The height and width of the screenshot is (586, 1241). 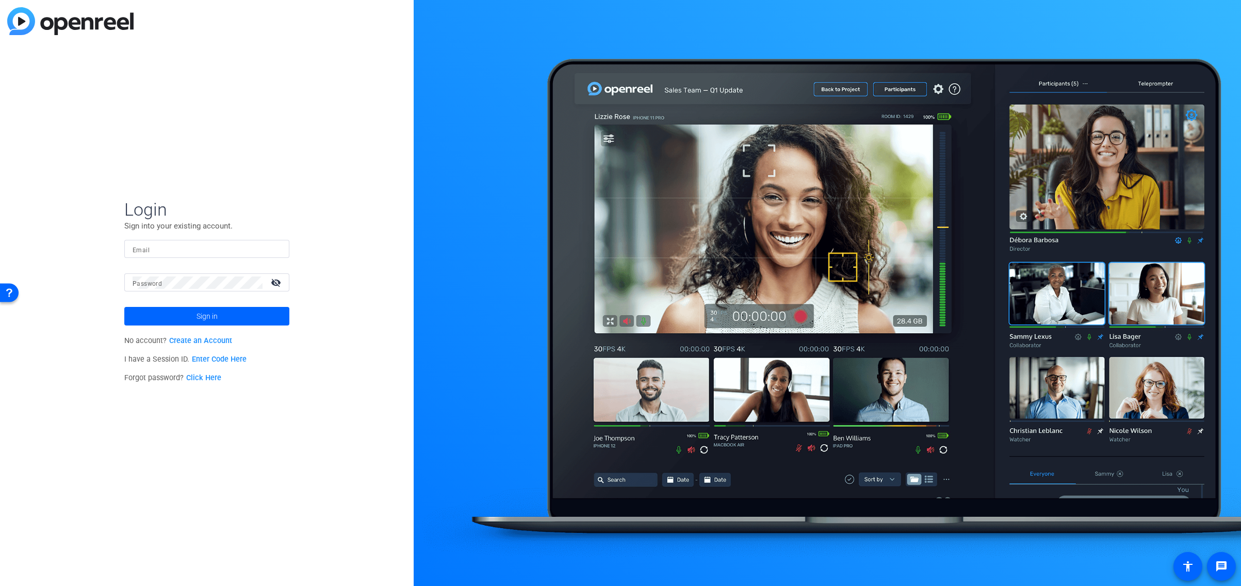 I want to click on p: Sign into your existing account., so click(x=207, y=226).